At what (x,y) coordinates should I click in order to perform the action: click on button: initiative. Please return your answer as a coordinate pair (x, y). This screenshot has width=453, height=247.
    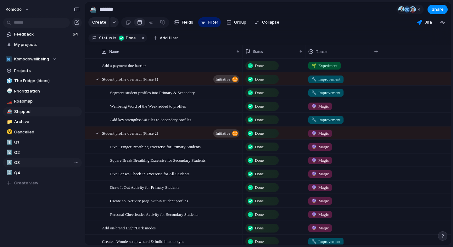
    Looking at the image, I should click on (226, 133).